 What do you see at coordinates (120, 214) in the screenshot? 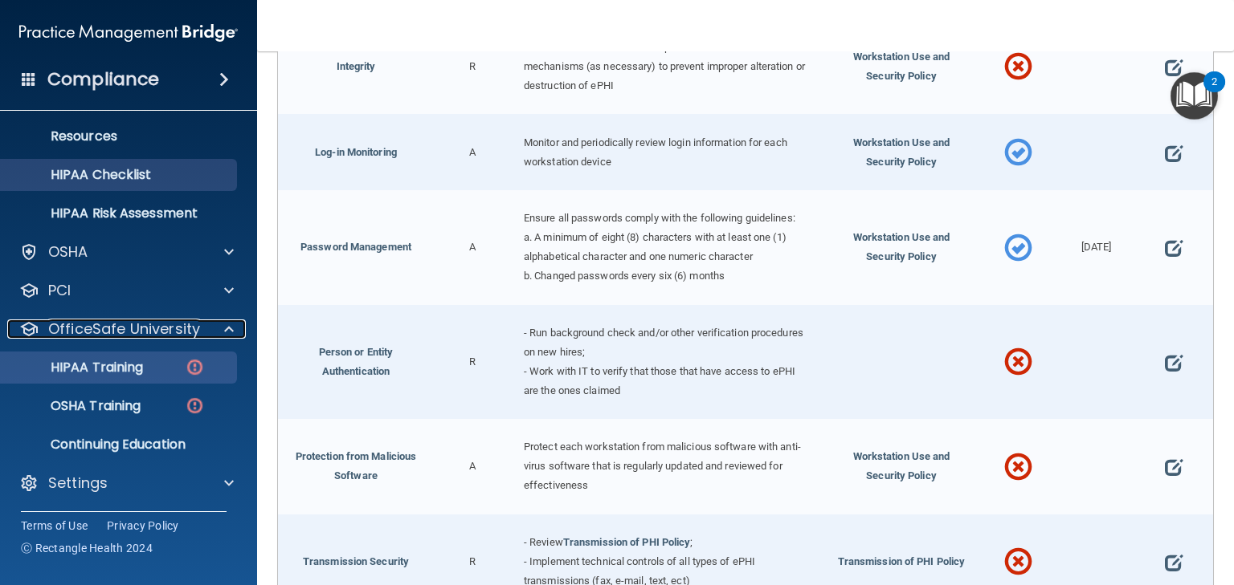
I see `p: HIPAA Risk Assessment` at bounding box center [120, 214].